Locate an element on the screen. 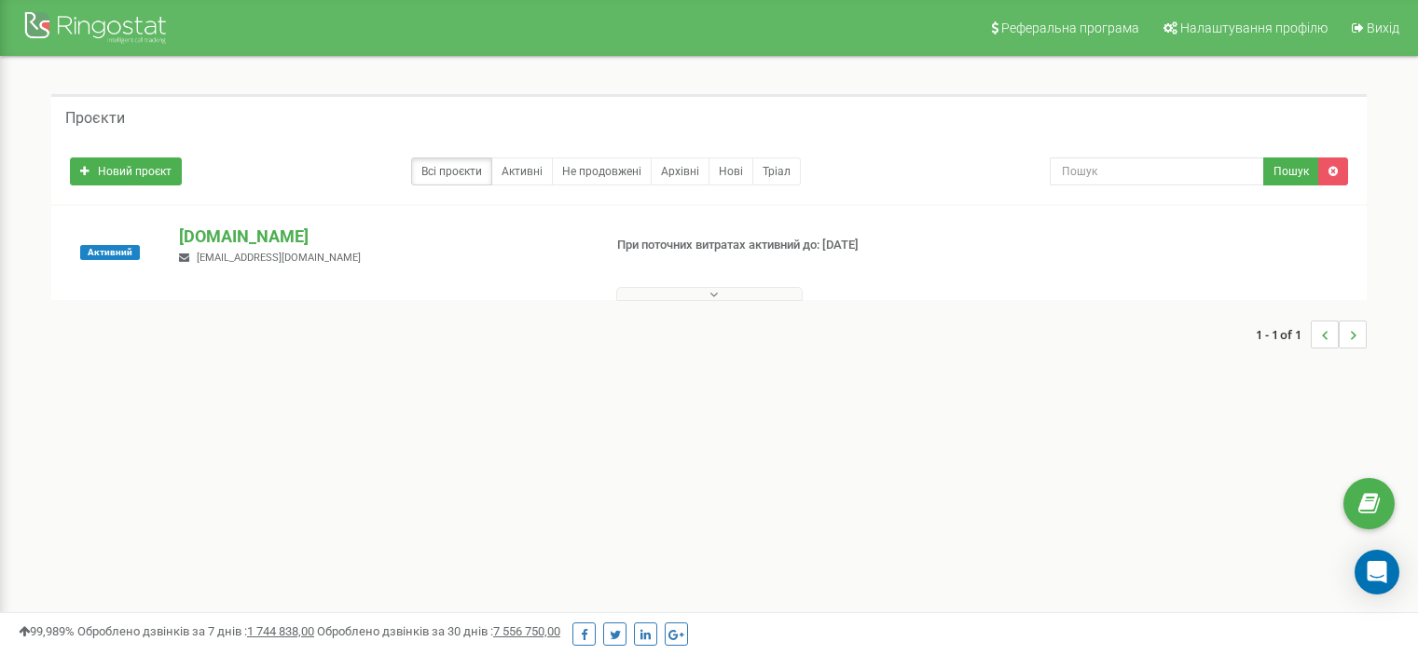 The width and height of the screenshot is (1418, 655). a: Активні is located at coordinates (522, 172).